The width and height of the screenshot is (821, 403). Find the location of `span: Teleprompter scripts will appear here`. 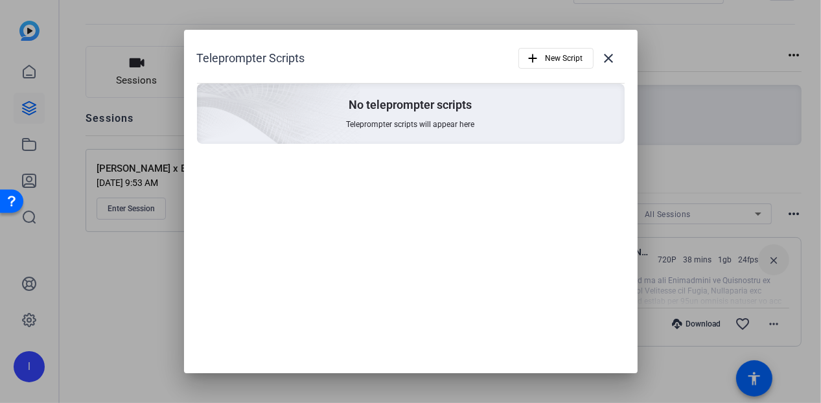

span: Teleprompter scripts will appear here is located at coordinates (411, 124).